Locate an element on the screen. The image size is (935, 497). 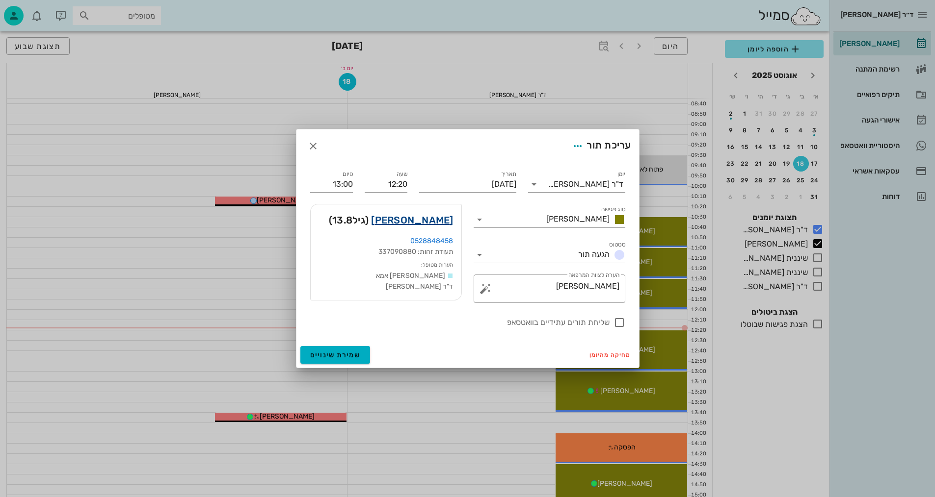
div: סטטוסהגעה תור is located at coordinates (549, 255).